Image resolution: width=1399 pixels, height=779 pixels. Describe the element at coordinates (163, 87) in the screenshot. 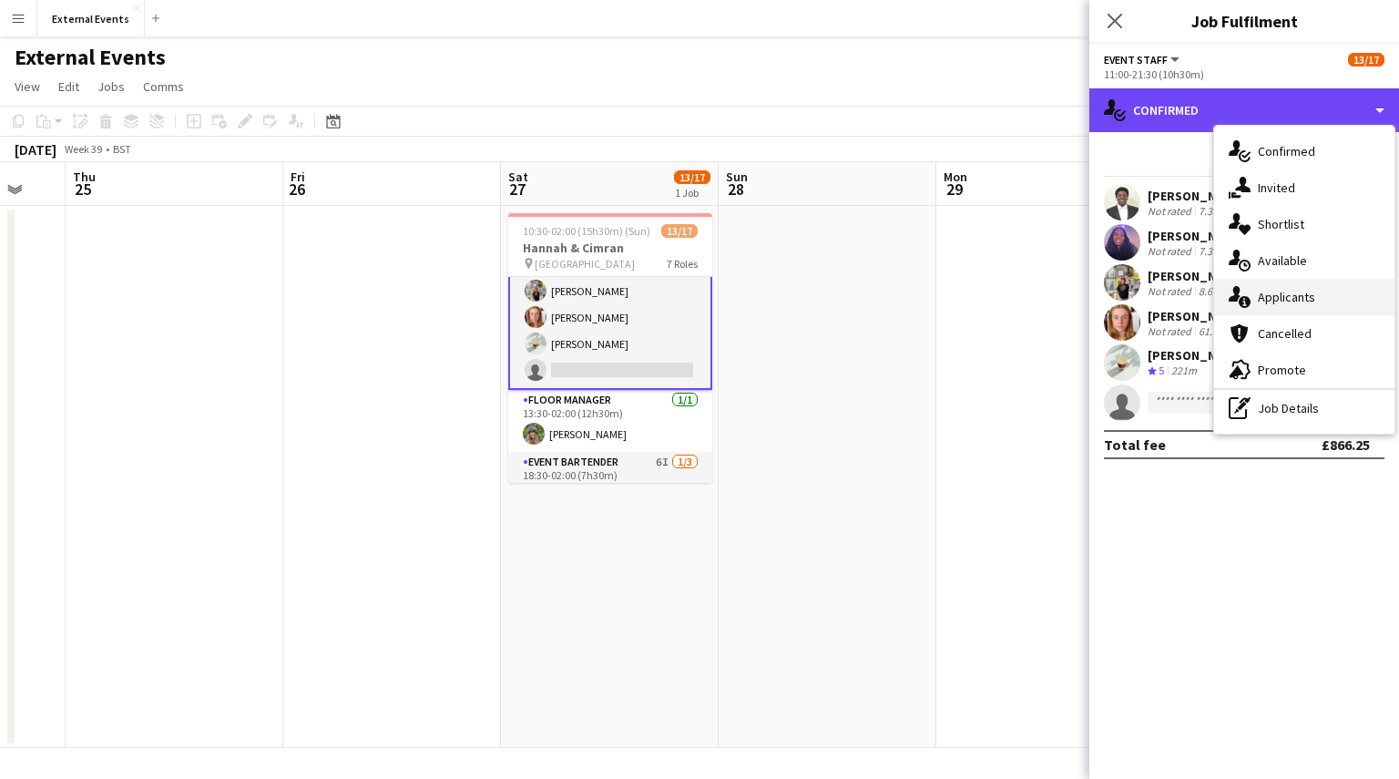

I see `span: Comms` at that location.